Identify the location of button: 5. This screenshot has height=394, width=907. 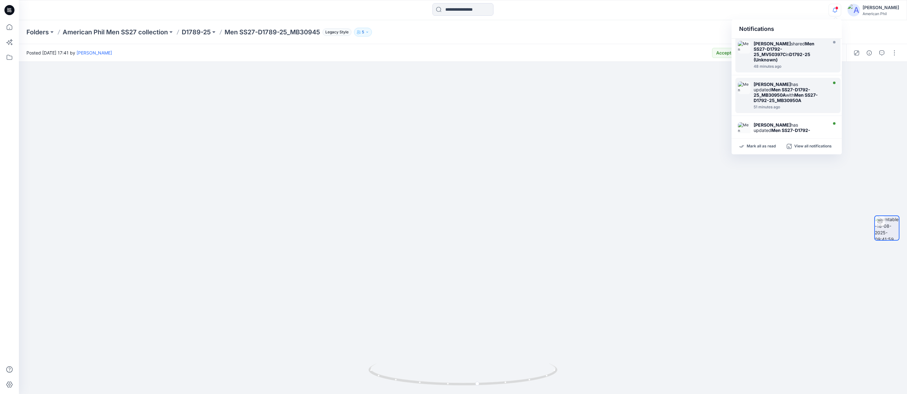
(363, 32).